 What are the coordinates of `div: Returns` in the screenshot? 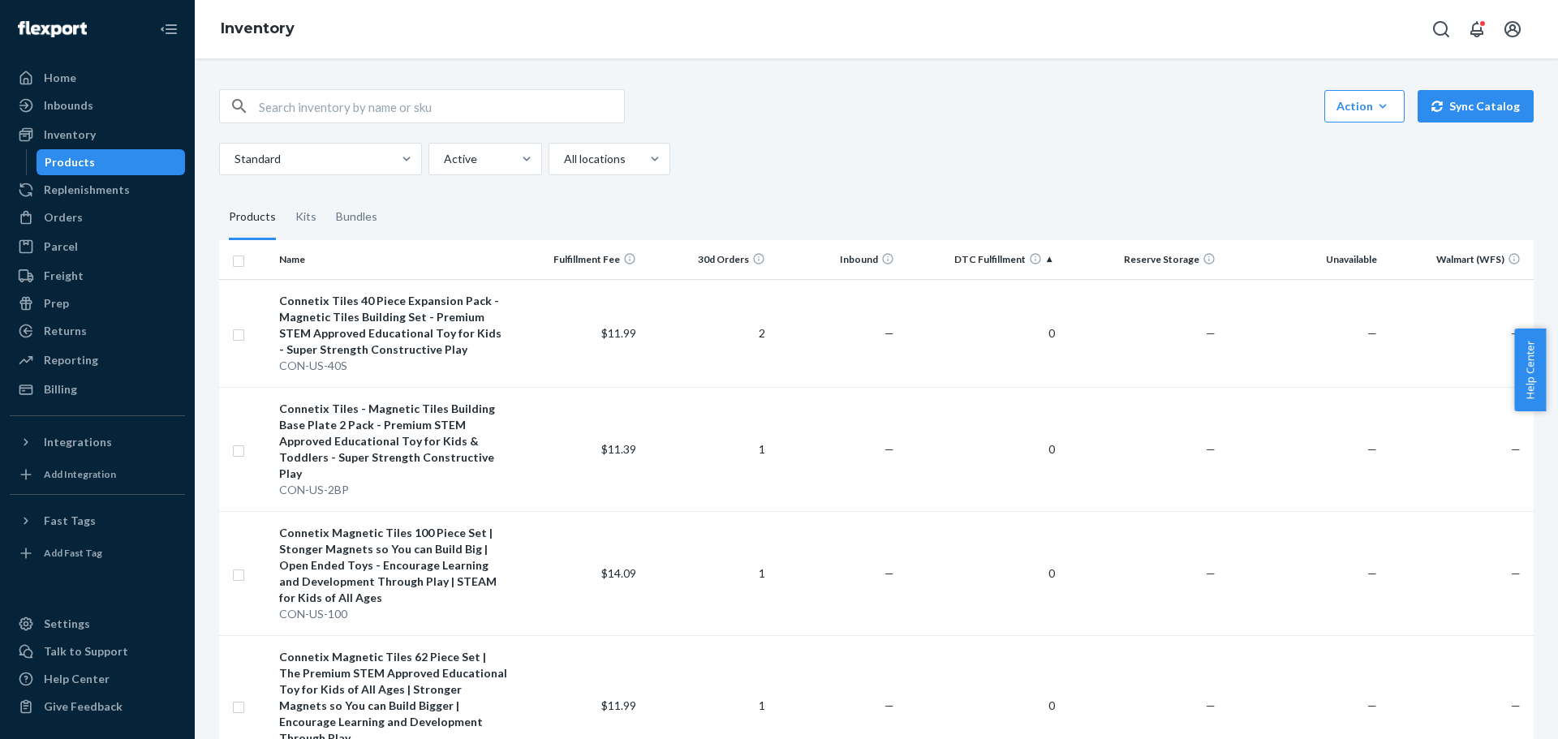 It's located at (65, 331).